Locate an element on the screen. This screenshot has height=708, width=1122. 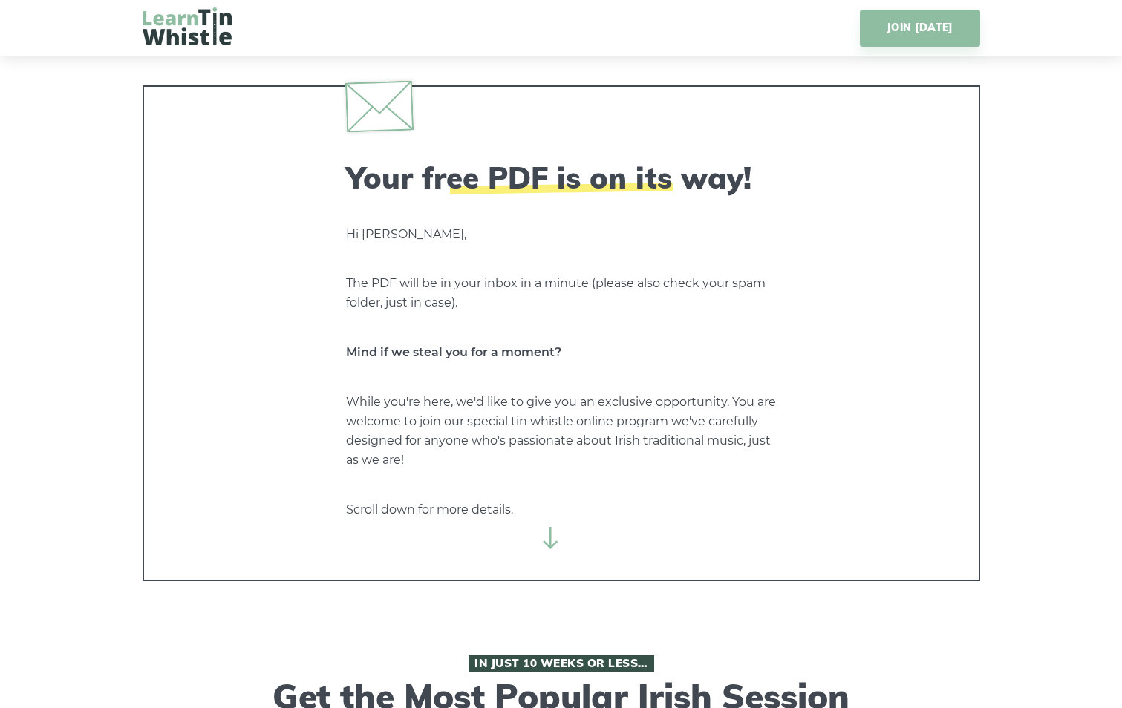
h2: Your free PDF is on its way! is located at coordinates (561, 177).